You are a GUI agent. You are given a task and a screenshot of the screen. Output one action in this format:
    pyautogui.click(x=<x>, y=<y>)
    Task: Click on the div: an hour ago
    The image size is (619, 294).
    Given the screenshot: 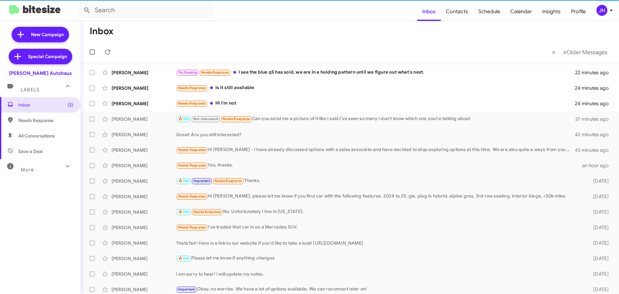 What is the action you would take?
    pyautogui.click(x=598, y=165)
    